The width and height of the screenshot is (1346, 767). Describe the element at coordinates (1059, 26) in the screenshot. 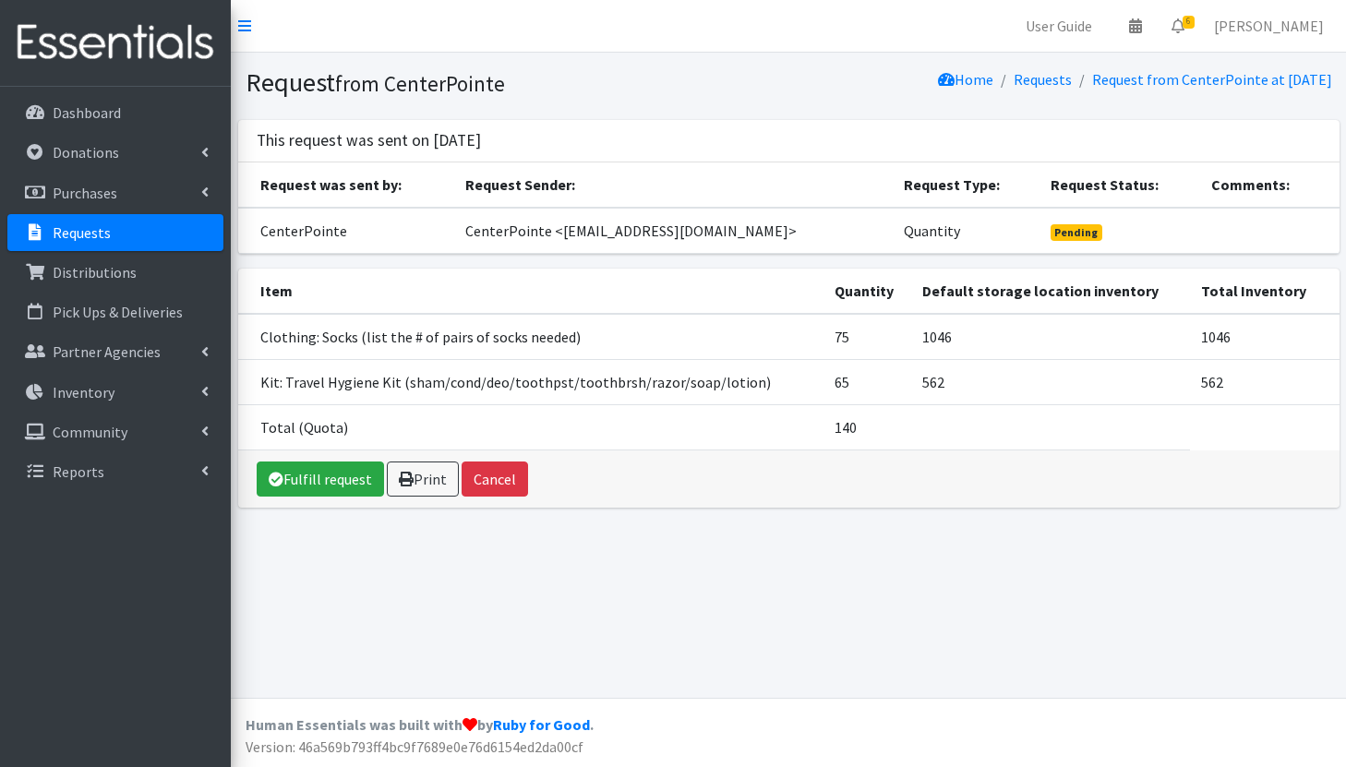

I see `a: User Guide` at that location.